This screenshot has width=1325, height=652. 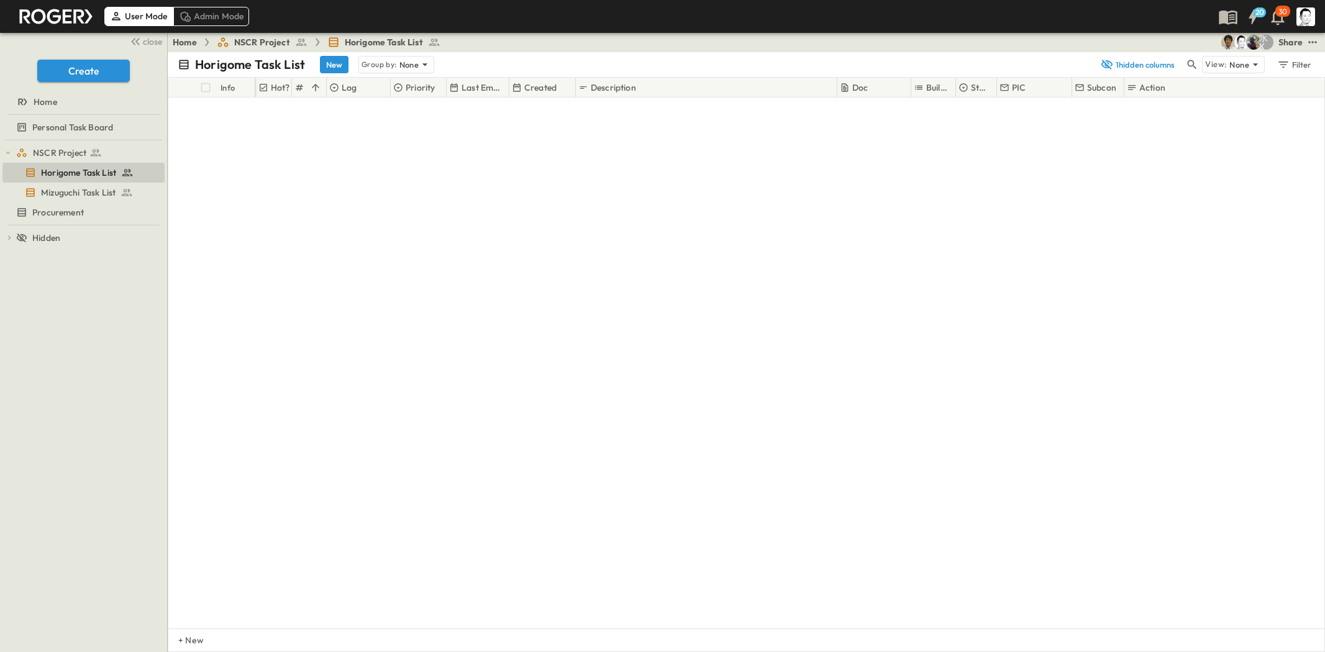 What do you see at coordinates (1294, 65) in the screenshot?
I see `div: Filter` at bounding box center [1294, 65].